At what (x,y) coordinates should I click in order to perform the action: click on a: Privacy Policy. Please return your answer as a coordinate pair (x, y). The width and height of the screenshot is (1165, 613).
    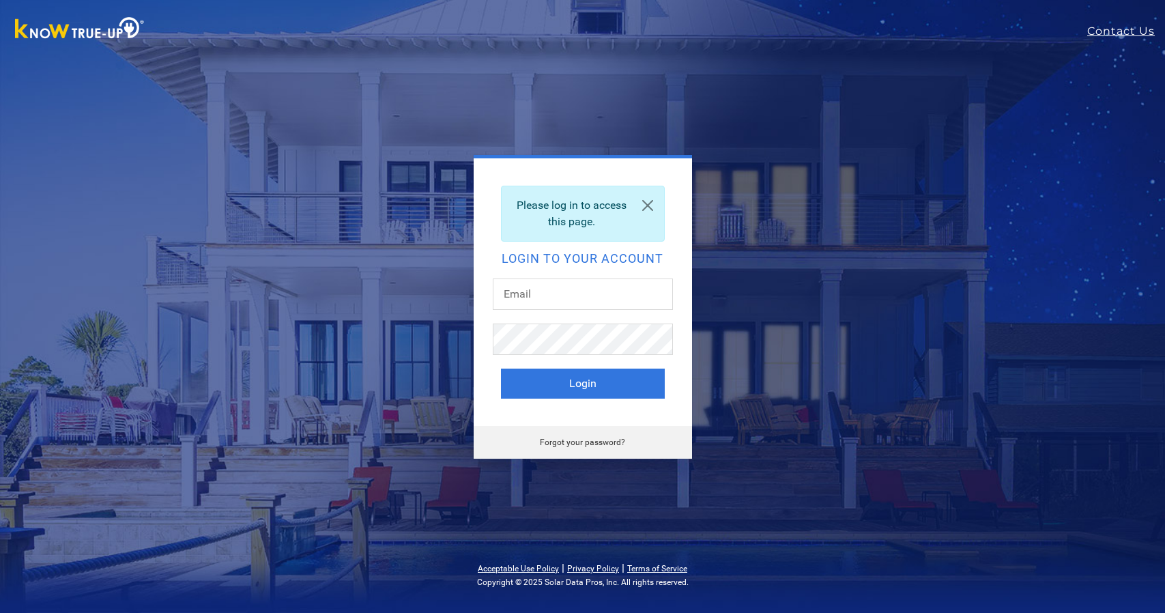
    Looking at the image, I should click on (593, 568).